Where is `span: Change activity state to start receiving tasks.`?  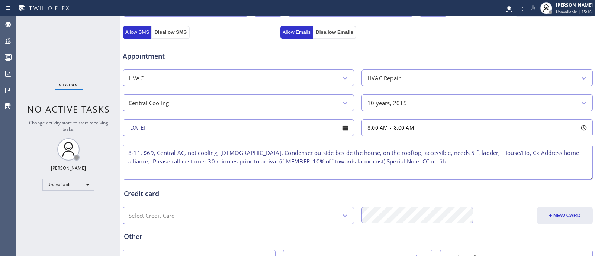
span: Change activity state to start receiving tasks. is located at coordinates (68, 126).